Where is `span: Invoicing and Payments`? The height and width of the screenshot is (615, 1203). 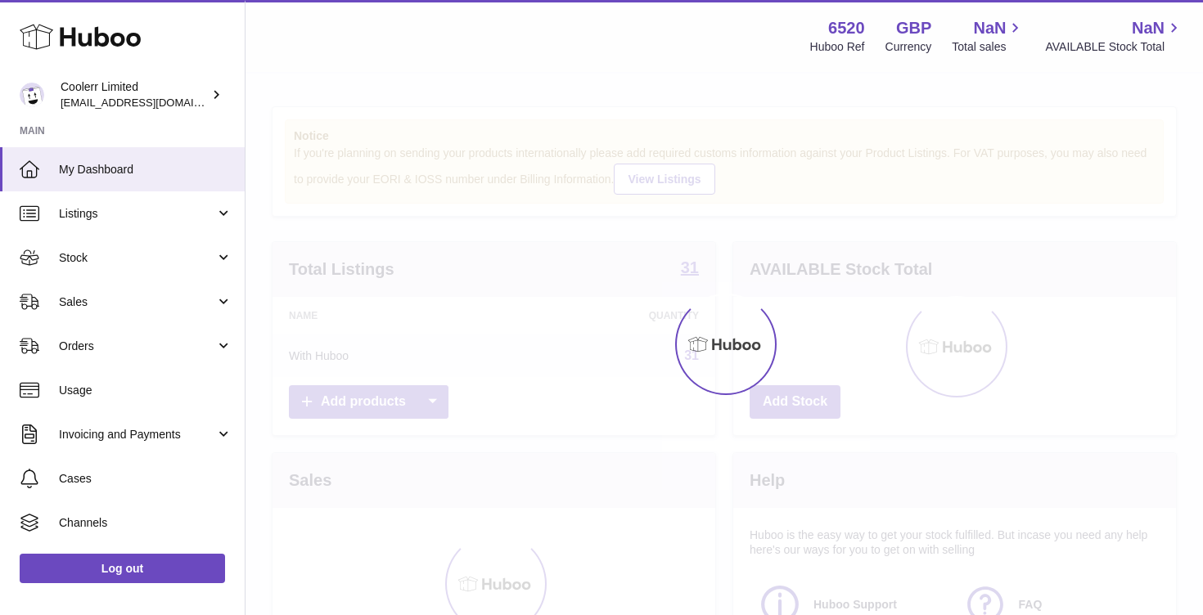 span: Invoicing and Payments is located at coordinates (137, 434).